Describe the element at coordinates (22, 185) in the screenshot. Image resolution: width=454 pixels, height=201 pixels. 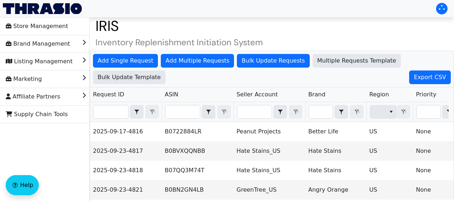
I see `button: Help floatingactionbutton` at that location.